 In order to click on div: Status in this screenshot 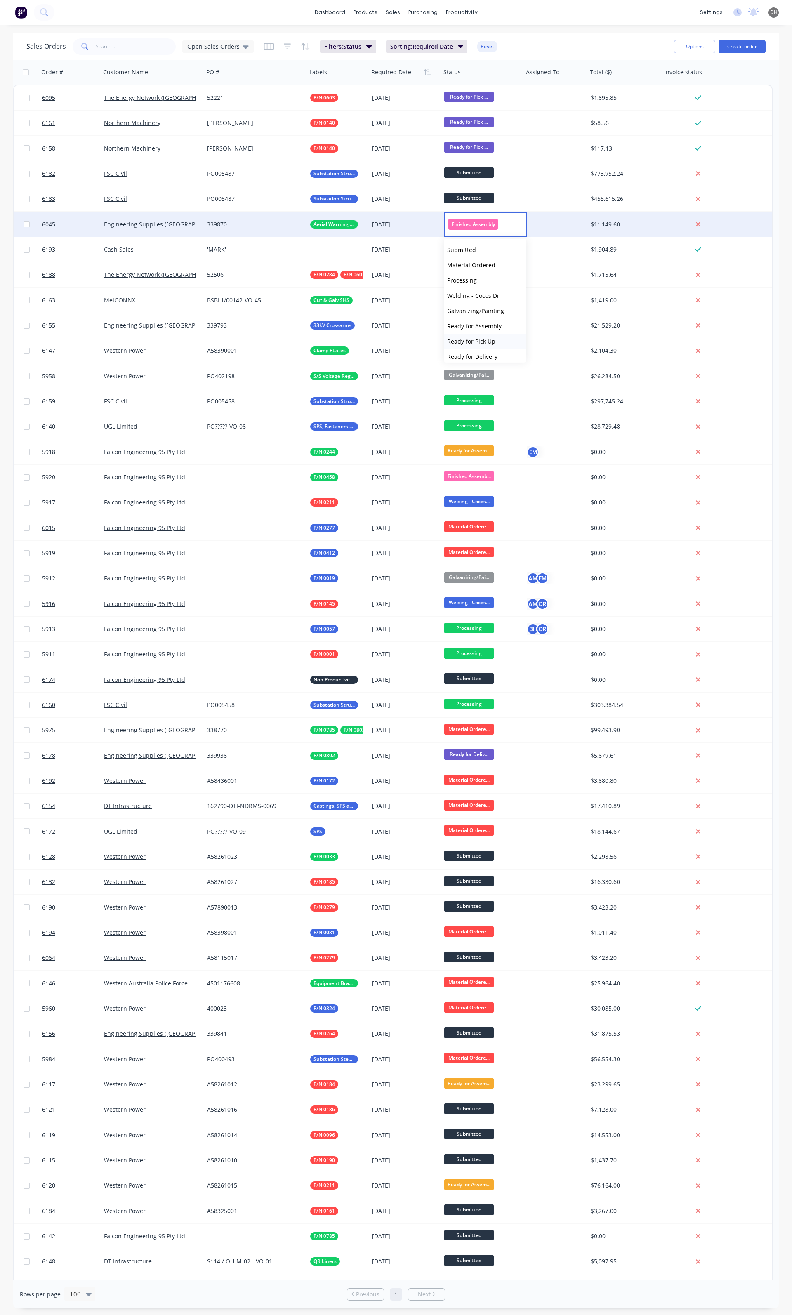, I will do `click(452, 72)`.